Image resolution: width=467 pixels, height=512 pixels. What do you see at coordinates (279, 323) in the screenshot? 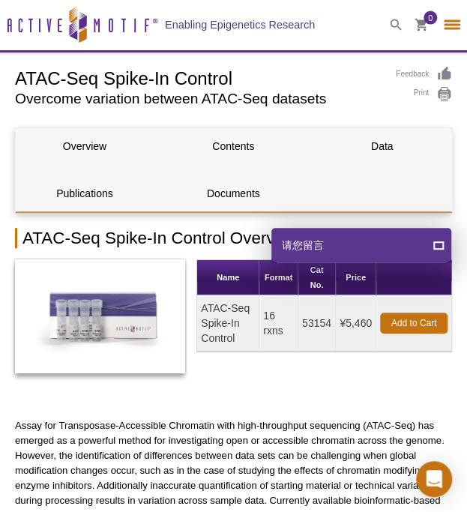
I see `td: 16 rxns` at bounding box center [279, 323].